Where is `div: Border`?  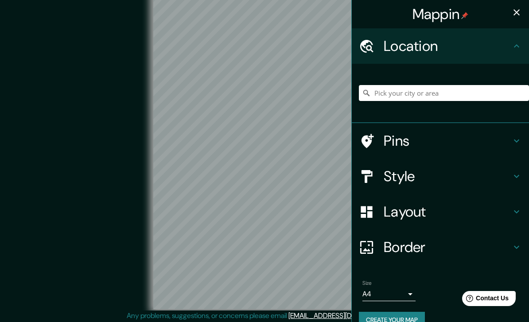
div: Border is located at coordinates (441, 247).